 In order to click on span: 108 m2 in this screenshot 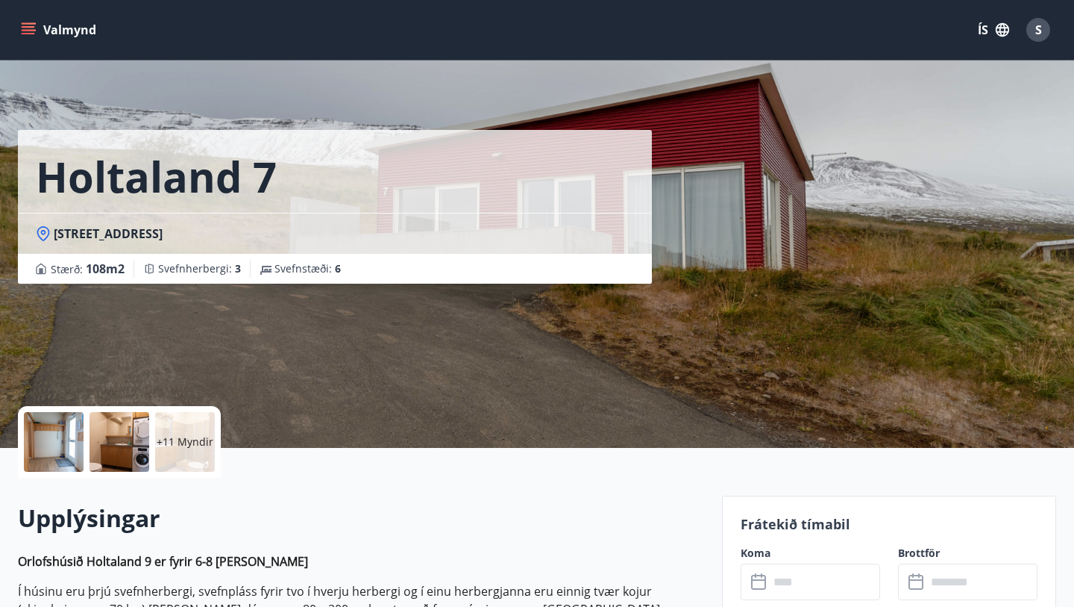, I will do `click(105, 269)`.